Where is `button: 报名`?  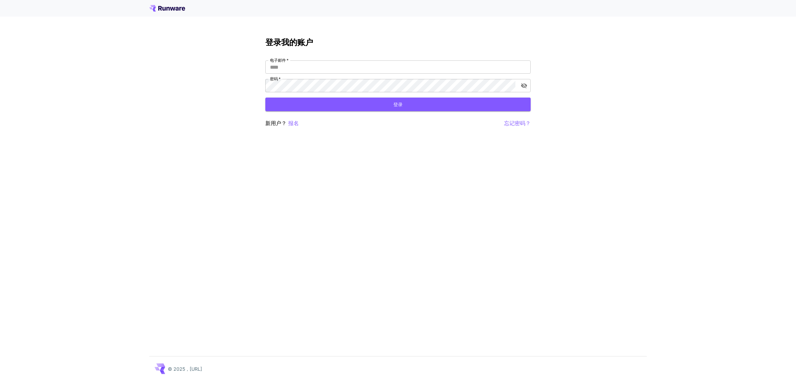 button: 报名 is located at coordinates (294, 123).